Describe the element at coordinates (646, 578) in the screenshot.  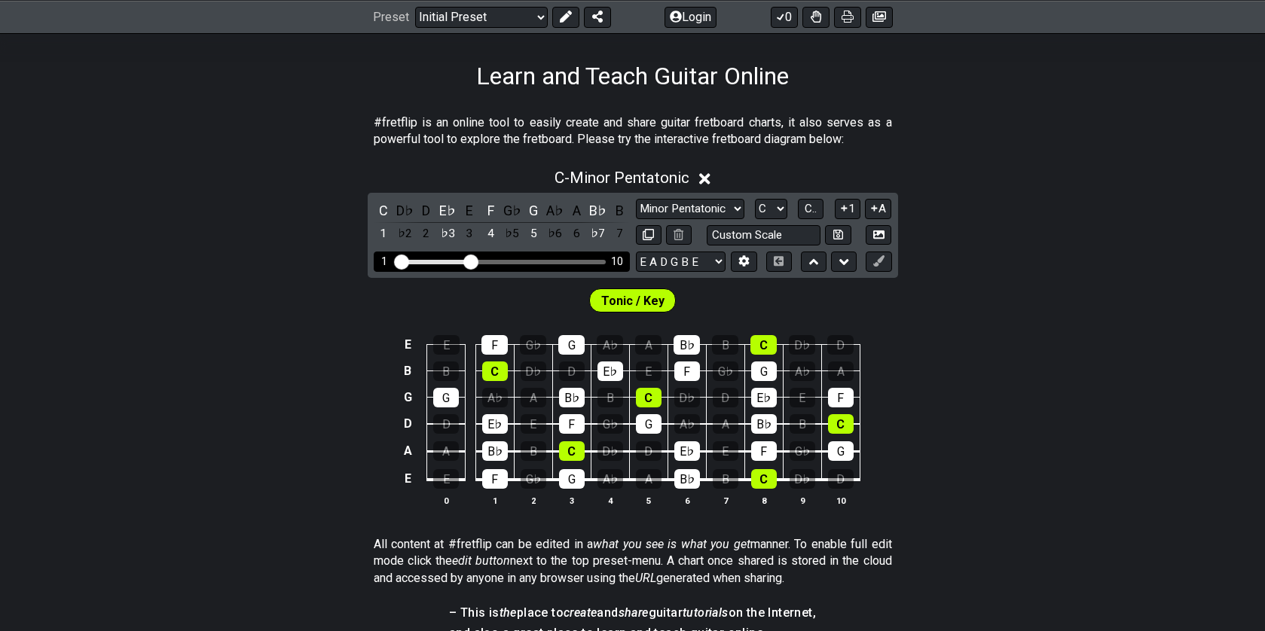
I see `em: URL` at that location.